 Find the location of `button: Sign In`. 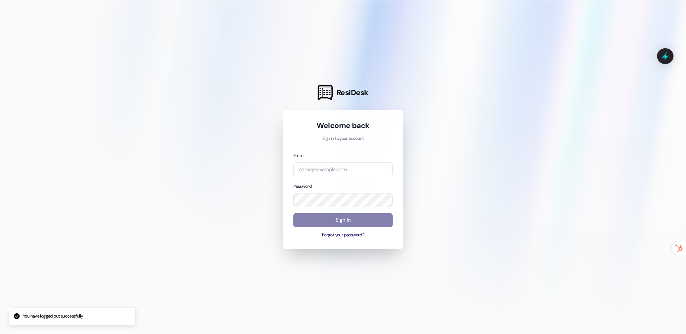

button: Sign In is located at coordinates (343, 220).